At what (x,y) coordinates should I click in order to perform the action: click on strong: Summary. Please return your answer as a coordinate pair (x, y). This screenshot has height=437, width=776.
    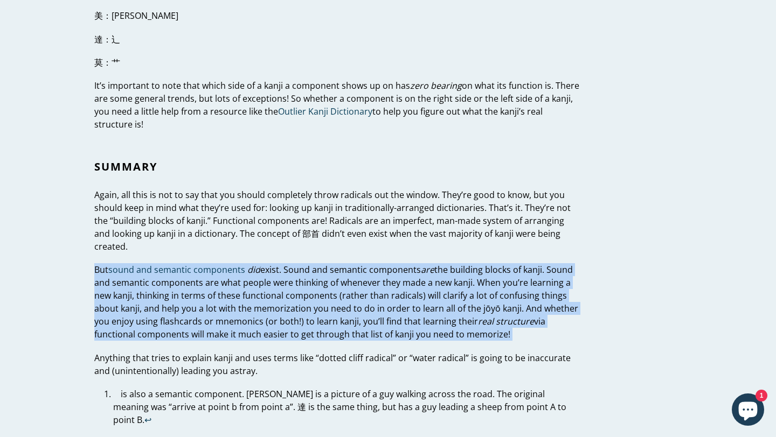
    Looking at the image, I should click on (125, 166).